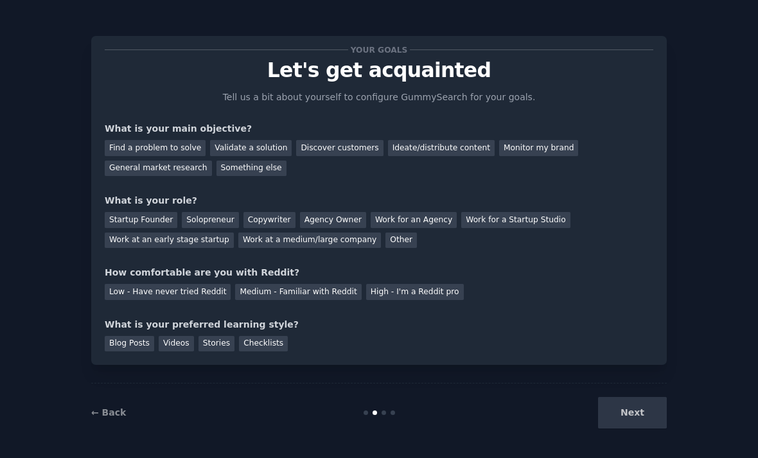 The image size is (758, 458). I want to click on div: Videos, so click(176, 344).